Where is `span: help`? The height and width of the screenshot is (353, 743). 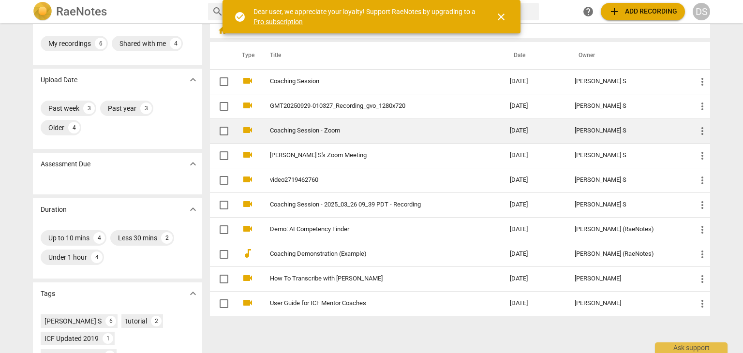 span: help is located at coordinates (588, 12).